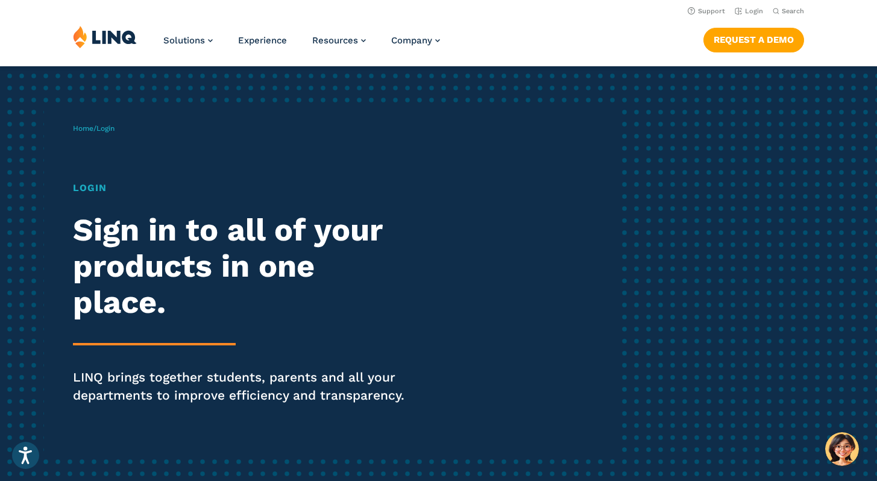  Describe the element at coordinates (415, 40) in the screenshot. I see `a: Company` at that location.